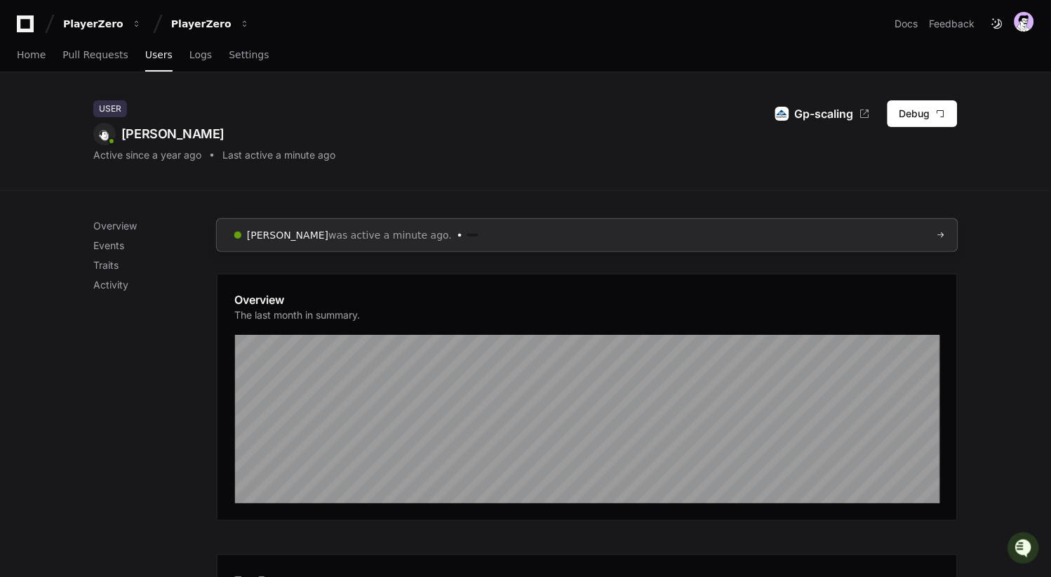  Describe the element at coordinates (154, 152) in the screenshot. I see `span: Pylon` at that location.